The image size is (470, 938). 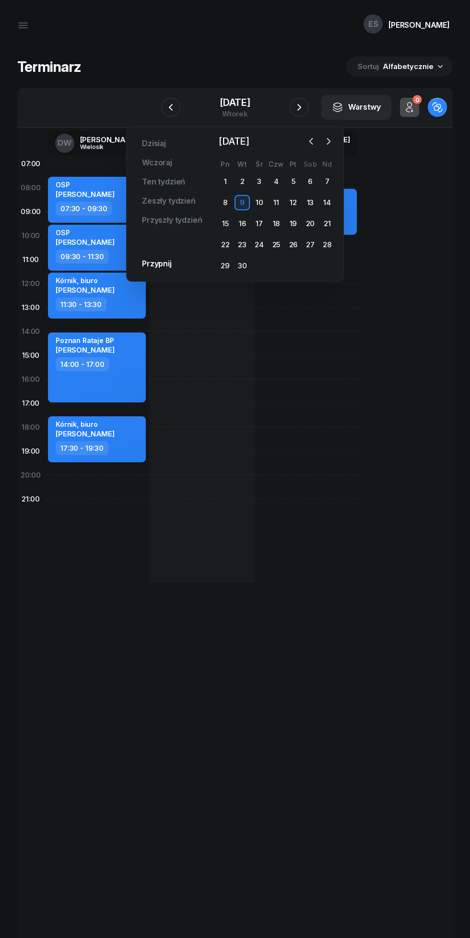 What do you see at coordinates (225, 266) in the screenshot?
I see `div: 29` at bounding box center [225, 266].